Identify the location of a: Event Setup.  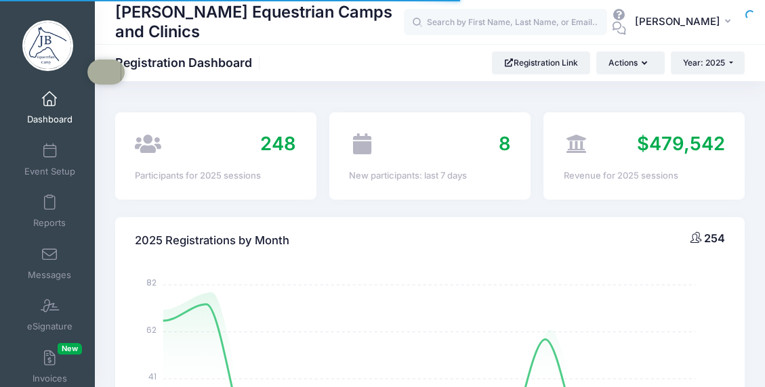
(49, 160).